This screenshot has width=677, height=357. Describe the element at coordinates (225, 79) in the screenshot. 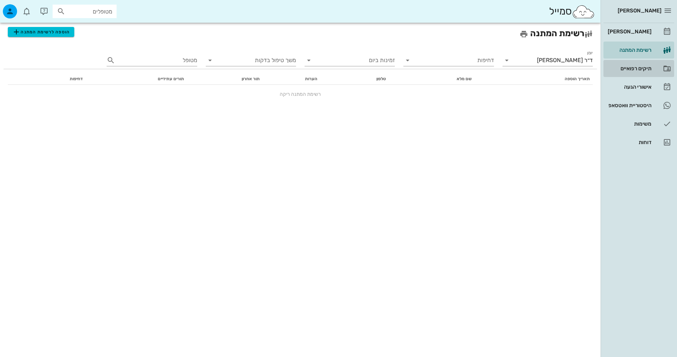

I see `th: תור אחרון` at that location.